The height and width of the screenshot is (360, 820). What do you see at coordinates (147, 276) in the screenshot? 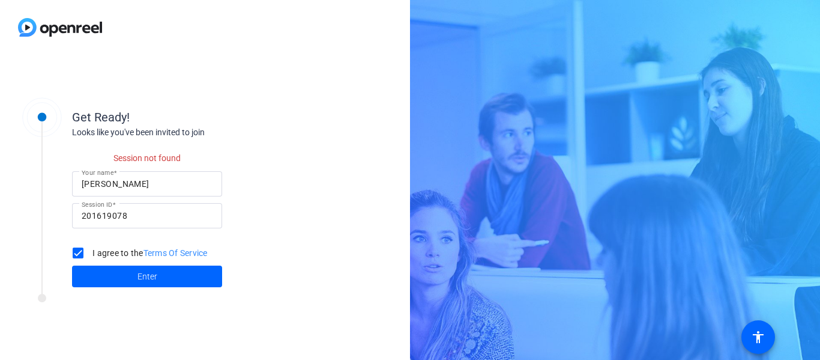
I see `button: Enter` at bounding box center [147, 276].